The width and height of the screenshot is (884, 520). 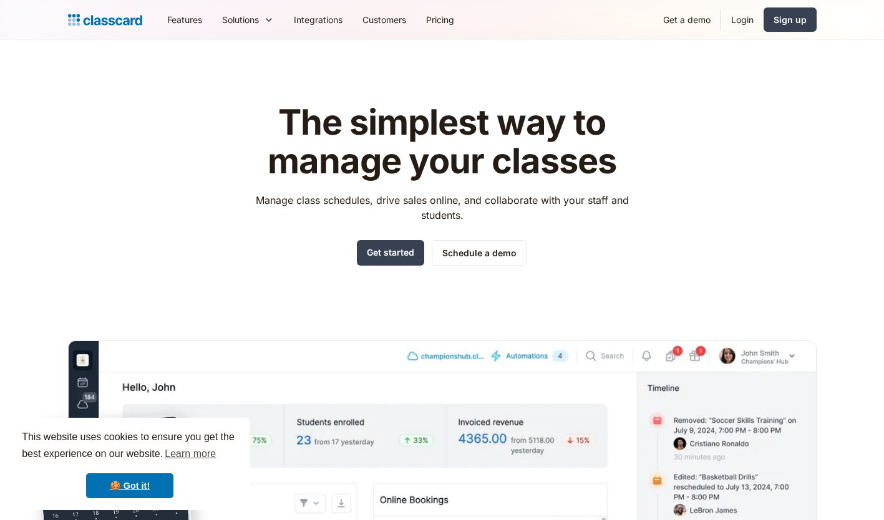 What do you see at coordinates (384, 19) in the screenshot?
I see `a: Customers` at bounding box center [384, 19].